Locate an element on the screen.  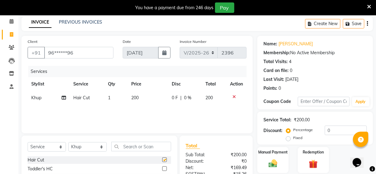
button: +91 is located at coordinates (36, 53).